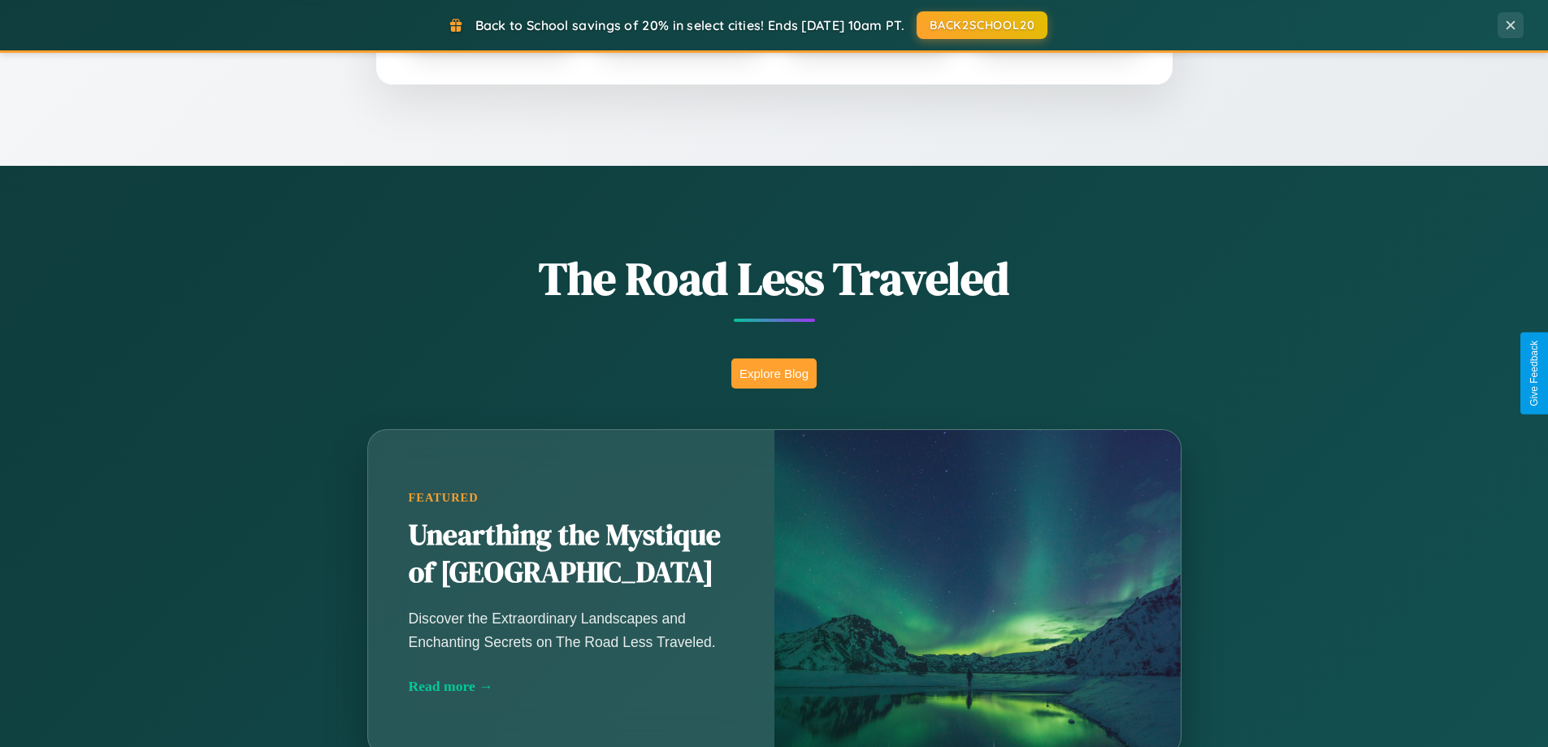 The width and height of the screenshot is (1548, 747). Describe the element at coordinates (571, 686) in the screenshot. I see `div: Read more →` at that location.